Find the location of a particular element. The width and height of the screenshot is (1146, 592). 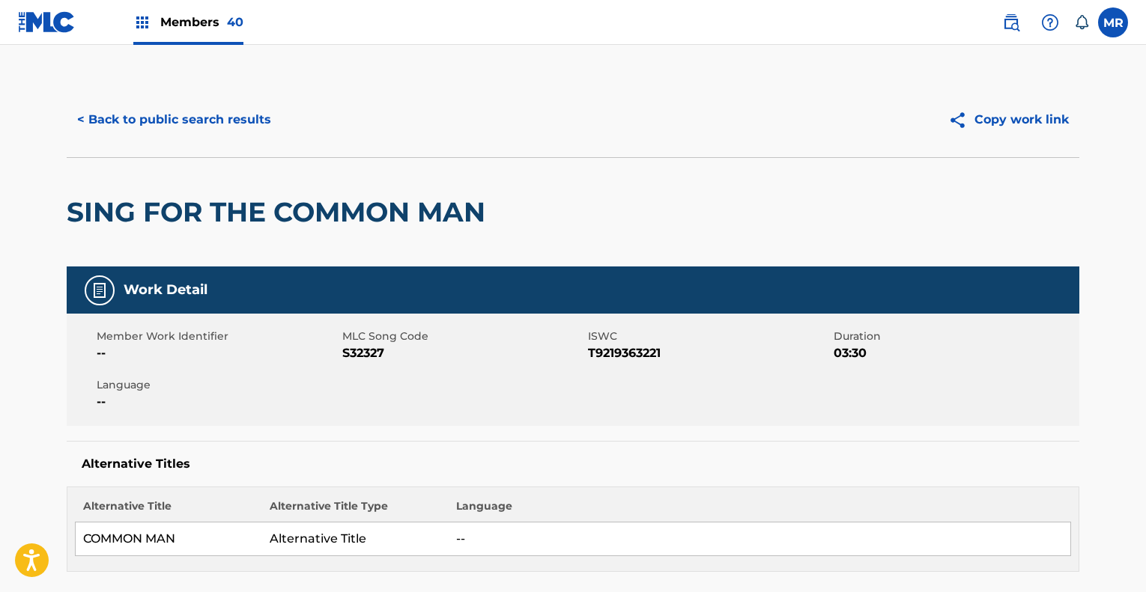

h5: Work Detail is located at coordinates (166, 290).